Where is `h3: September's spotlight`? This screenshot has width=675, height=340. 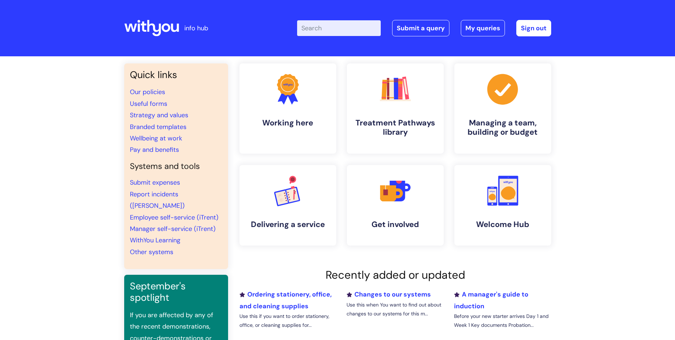
h3: September's spotlight is located at coordinates (176, 292).